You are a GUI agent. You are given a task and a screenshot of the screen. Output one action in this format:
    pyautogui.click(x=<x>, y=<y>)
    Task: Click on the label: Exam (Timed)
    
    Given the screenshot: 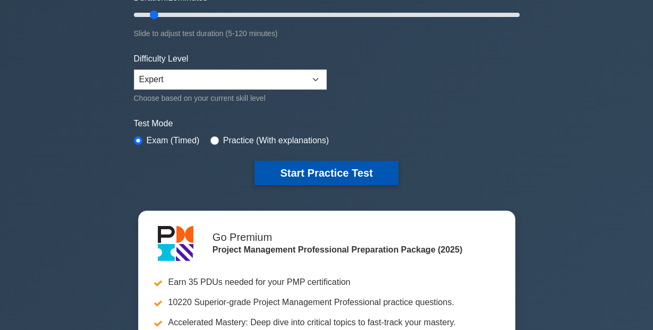 What is the action you would take?
    pyautogui.click(x=173, y=141)
    